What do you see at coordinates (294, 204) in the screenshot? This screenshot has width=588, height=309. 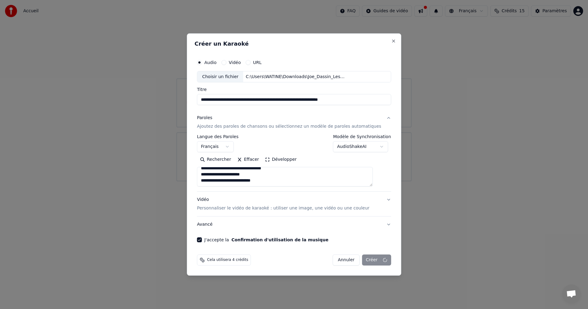 I see `button: VidéoPersonnaliser le vidéo de karaoké : utiliser une image, une vidéo ou une couleur` at bounding box center [294, 204].